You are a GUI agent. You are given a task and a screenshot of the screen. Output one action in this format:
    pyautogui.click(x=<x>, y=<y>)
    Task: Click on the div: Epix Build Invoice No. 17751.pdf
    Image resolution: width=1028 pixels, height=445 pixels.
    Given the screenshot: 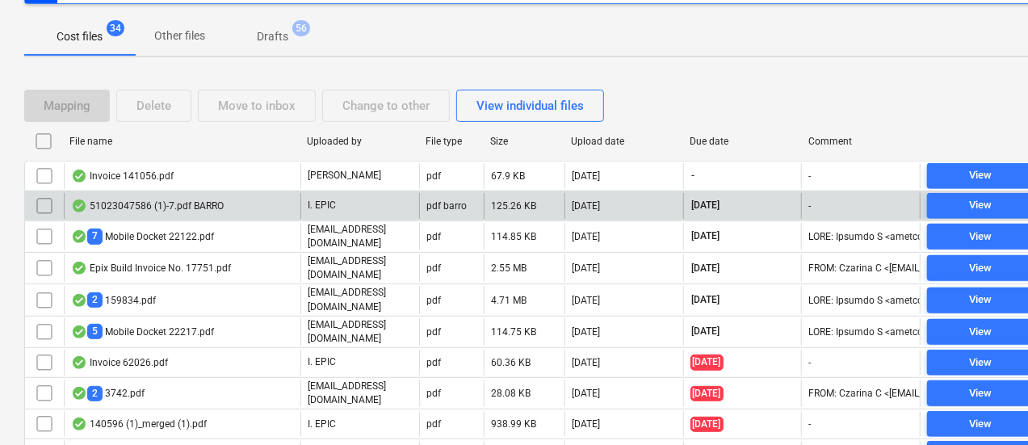 What is the action you would take?
    pyautogui.click(x=151, y=268)
    